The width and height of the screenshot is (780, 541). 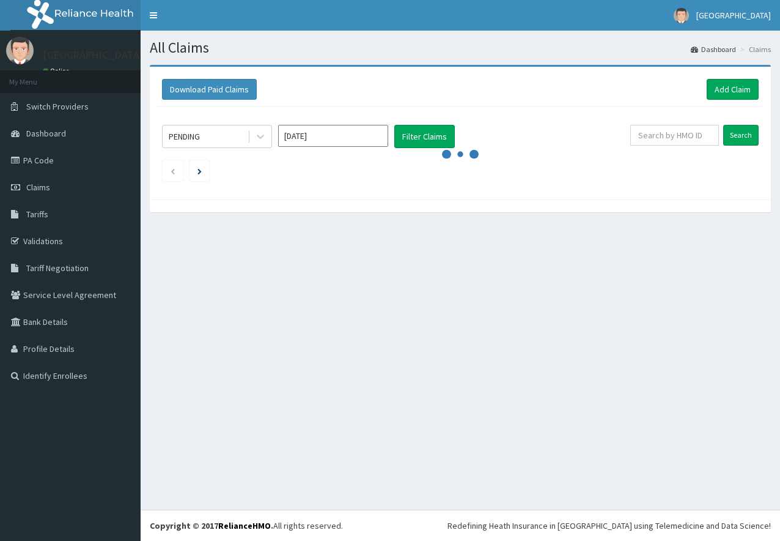 What do you see at coordinates (461, 154) in the screenshot?
I see `svg: audio-loading` at bounding box center [461, 154].